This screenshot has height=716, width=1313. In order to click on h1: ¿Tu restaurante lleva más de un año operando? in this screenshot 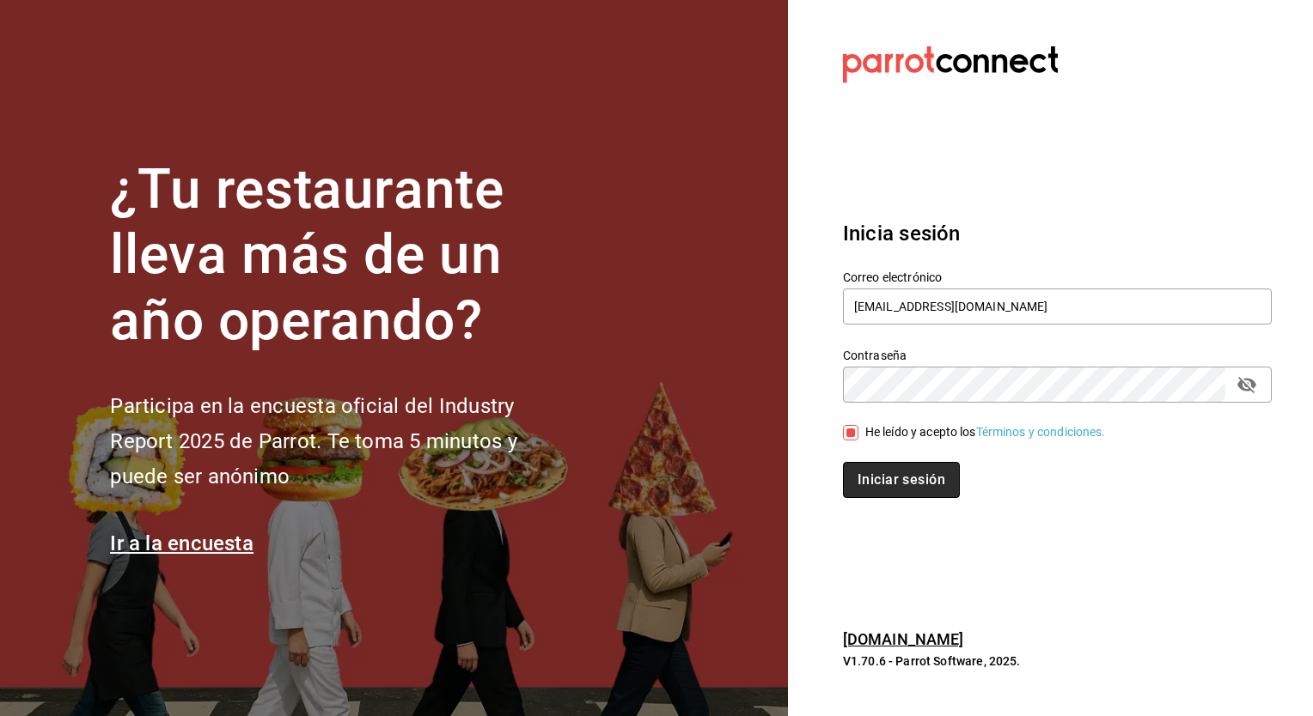, I will do `click(342, 256)`.